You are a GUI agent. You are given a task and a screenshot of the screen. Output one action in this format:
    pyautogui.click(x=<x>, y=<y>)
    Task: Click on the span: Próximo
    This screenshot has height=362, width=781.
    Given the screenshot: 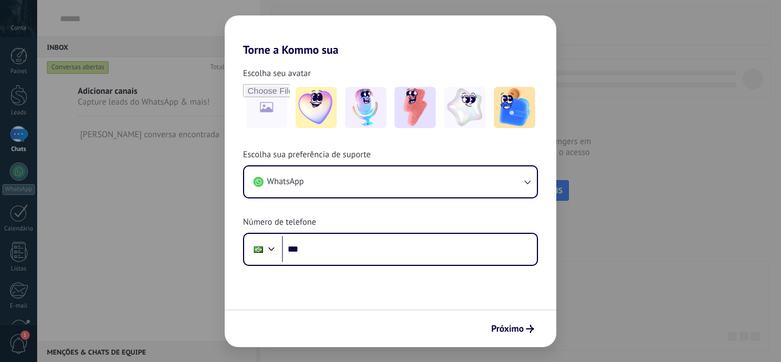 What is the action you would take?
    pyautogui.click(x=507, y=329)
    